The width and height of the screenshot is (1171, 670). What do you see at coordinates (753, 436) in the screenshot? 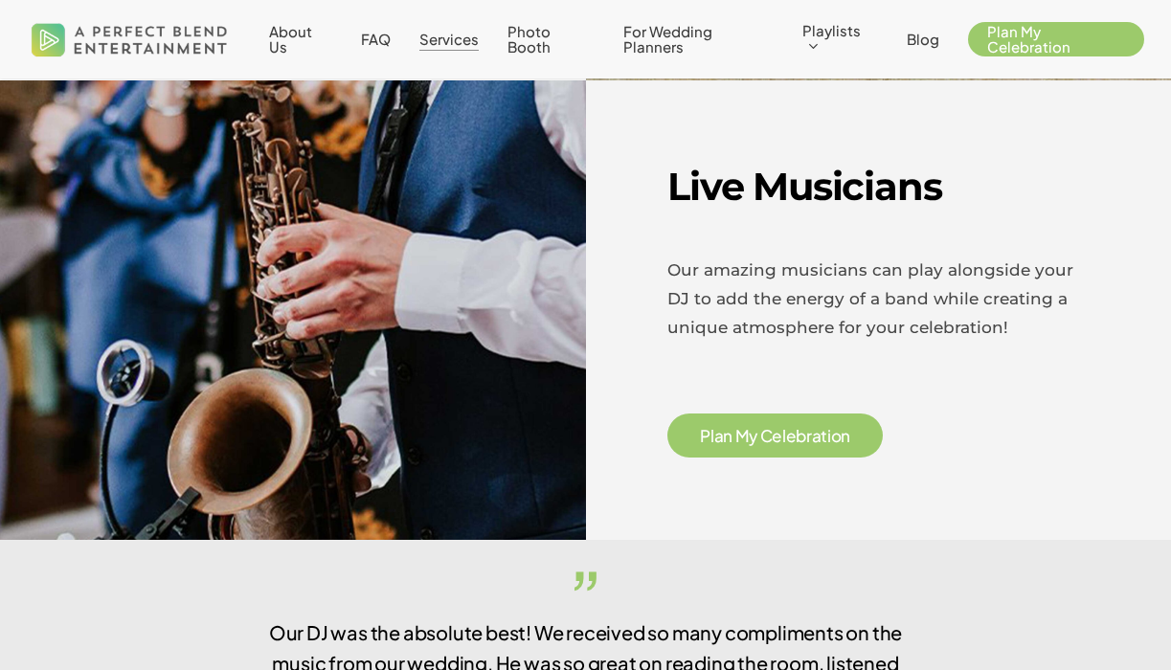
I see `span: y` at bounding box center [753, 436].